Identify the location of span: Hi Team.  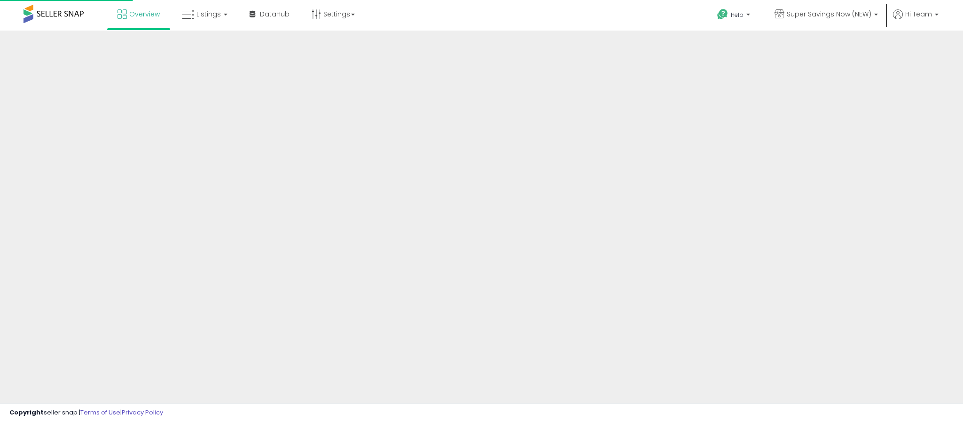
(918, 14).